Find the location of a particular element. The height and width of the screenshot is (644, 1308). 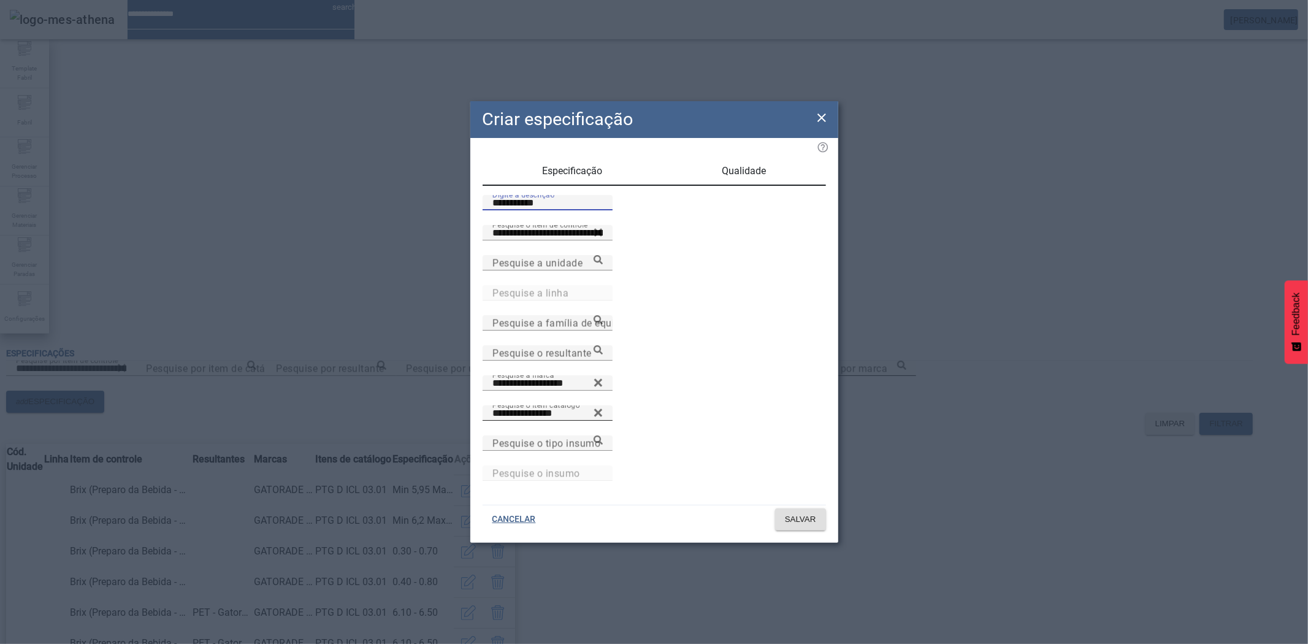

mat-label: Pesquise a linha is located at coordinates (531, 293).